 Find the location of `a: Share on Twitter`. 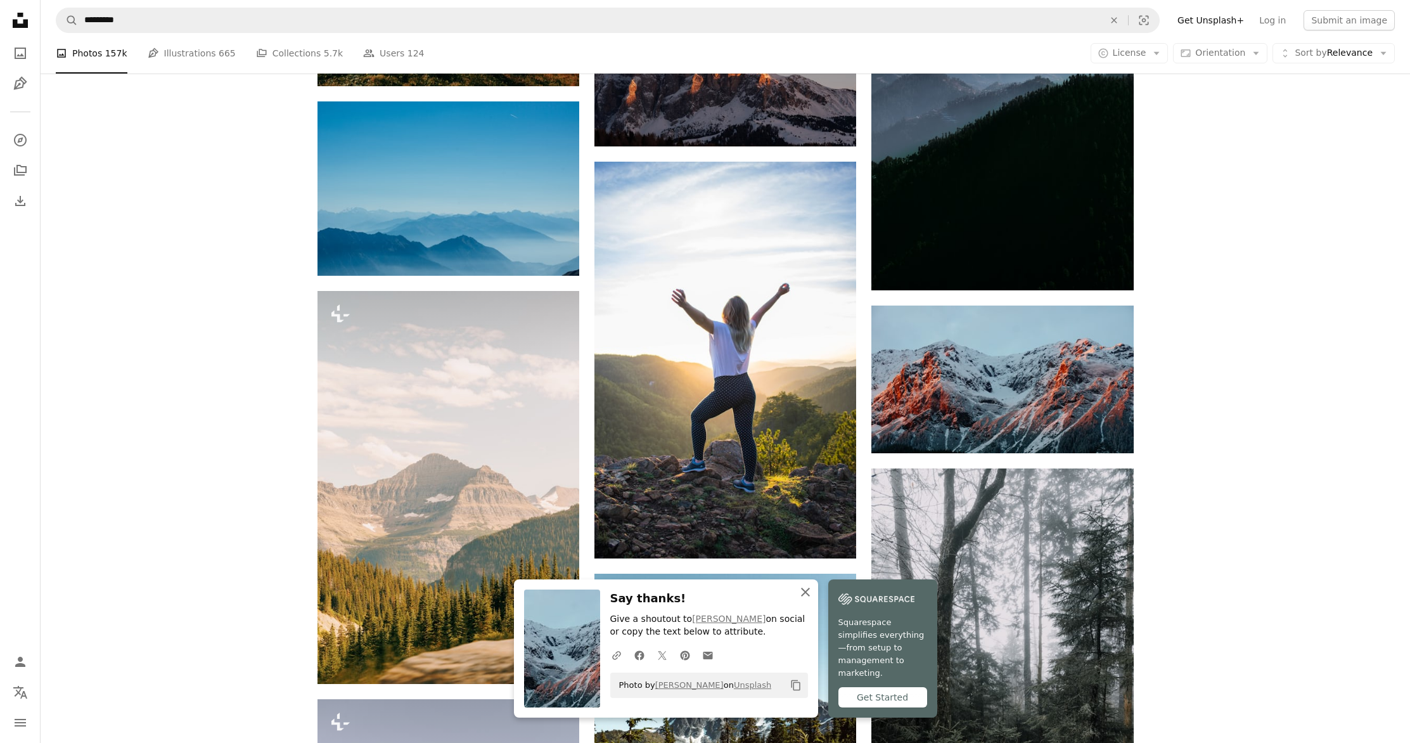

a: Share on Twitter is located at coordinates (662, 655).